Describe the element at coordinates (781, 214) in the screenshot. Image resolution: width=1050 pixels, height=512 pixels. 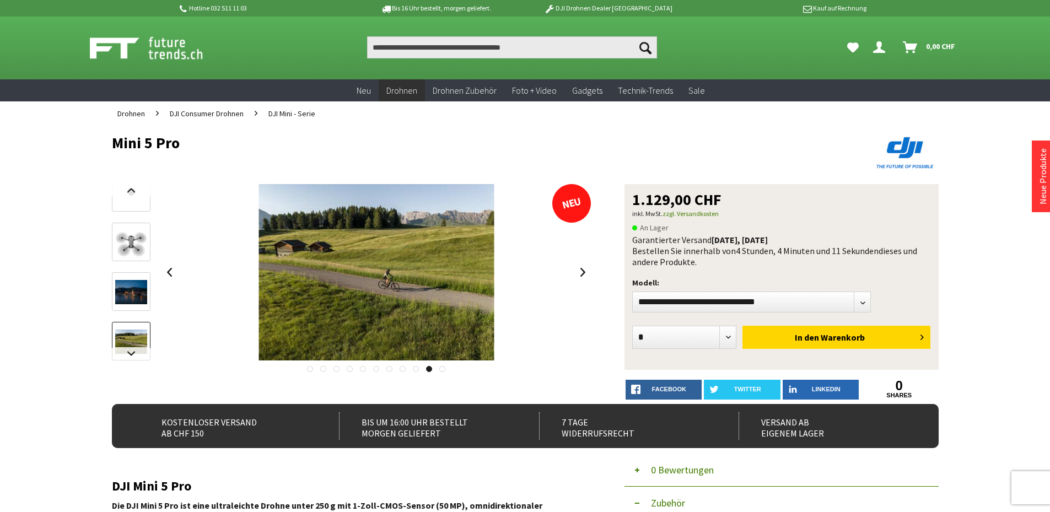
I see `p: inkl. MwSt.` at that location.